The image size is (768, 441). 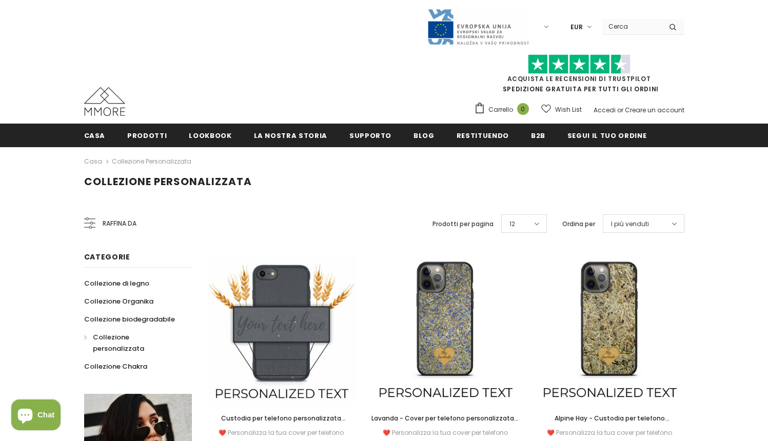 I want to click on span: or, so click(x=620, y=110).